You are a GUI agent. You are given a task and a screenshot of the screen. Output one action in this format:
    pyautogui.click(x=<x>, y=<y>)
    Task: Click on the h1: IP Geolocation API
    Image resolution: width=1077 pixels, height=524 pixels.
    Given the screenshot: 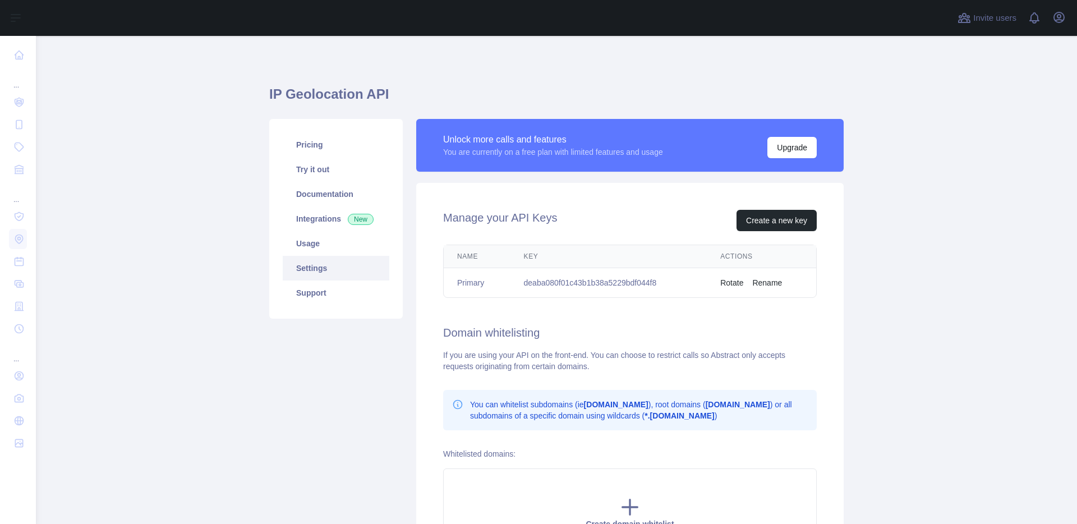 What is the action you would take?
    pyautogui.click(x=556, y=99)
    